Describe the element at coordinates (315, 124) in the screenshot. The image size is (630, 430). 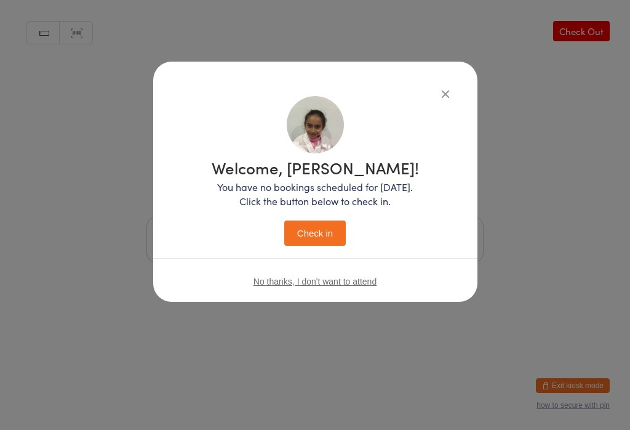
I see `img: image1625644171.png` at that location.